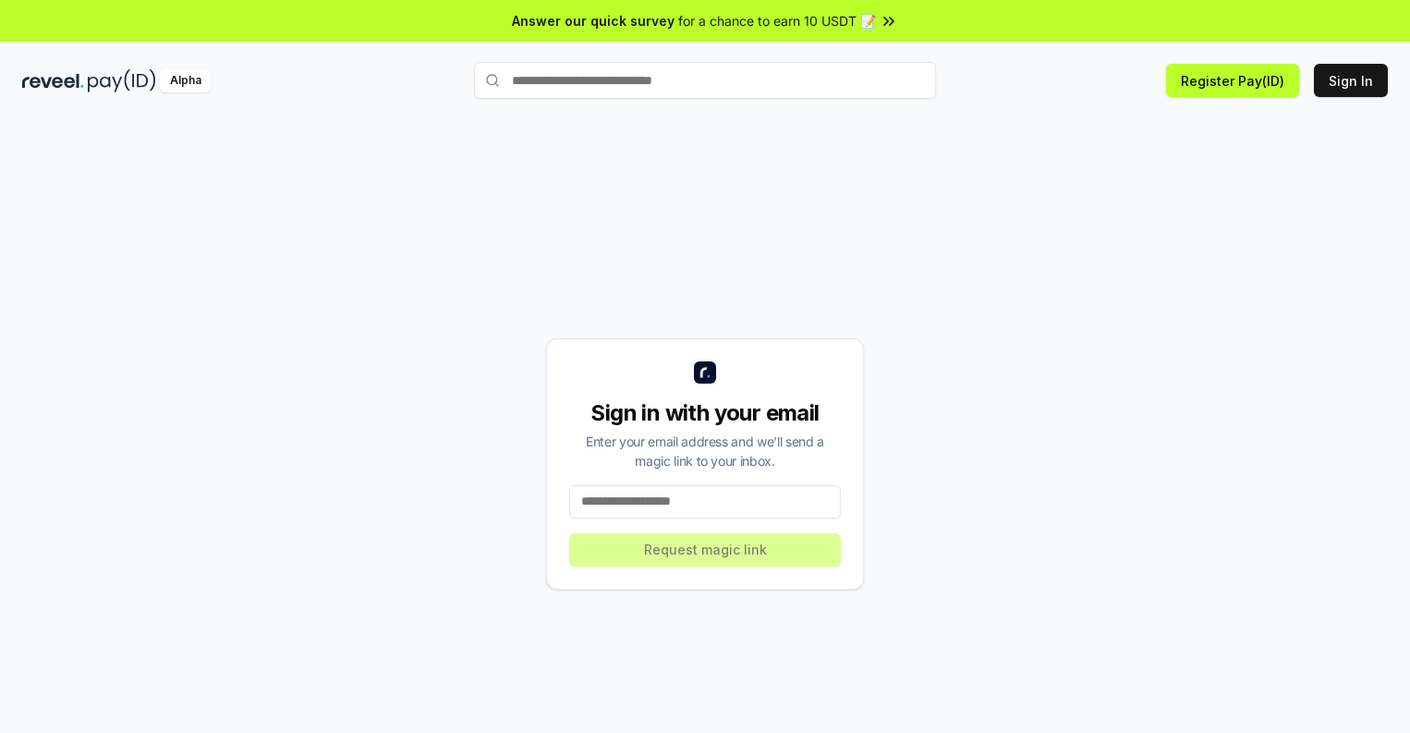 The image size is (1410, 733). I want to click on button: Sign In, so click(1351, 80).